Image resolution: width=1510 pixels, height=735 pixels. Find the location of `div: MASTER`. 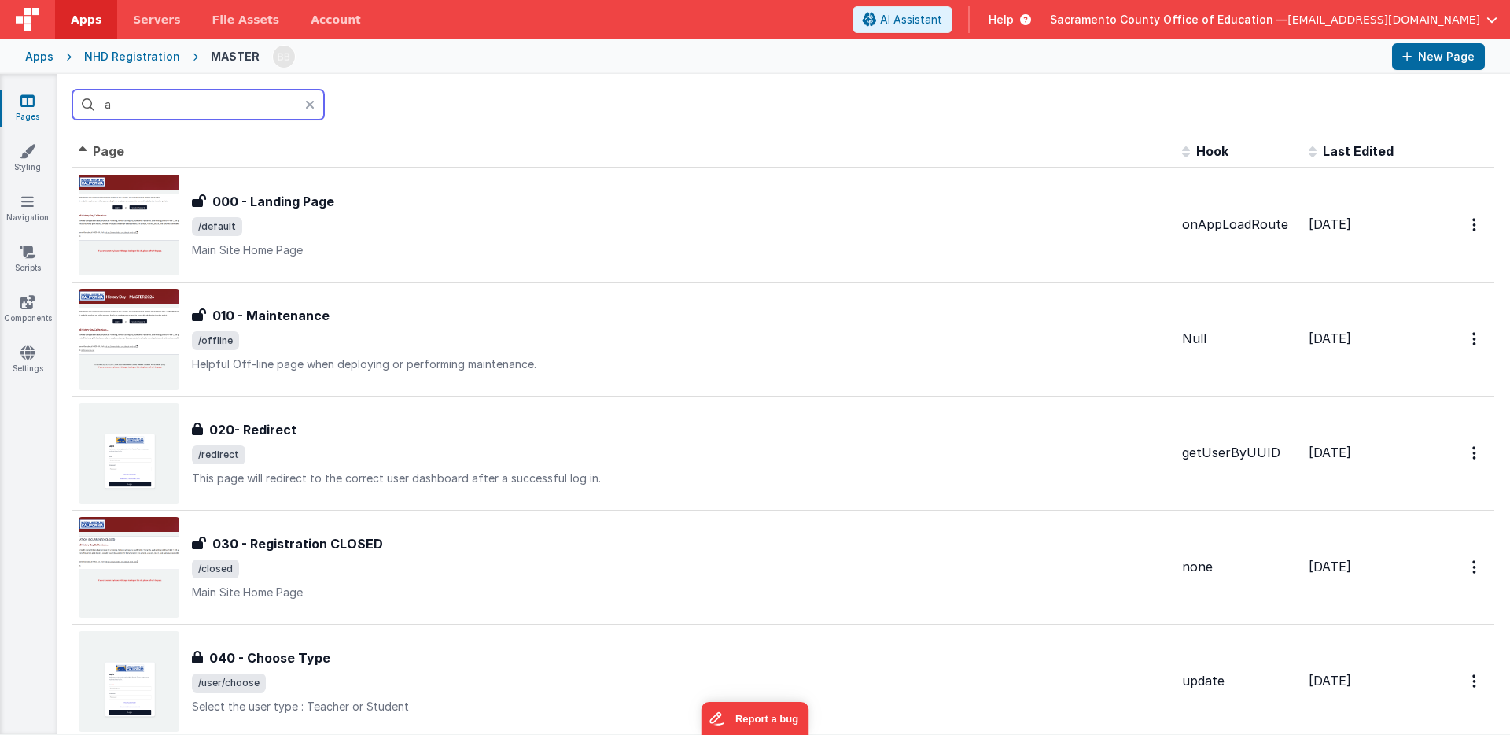

div: MASTER is located at coordinates (235, 57).